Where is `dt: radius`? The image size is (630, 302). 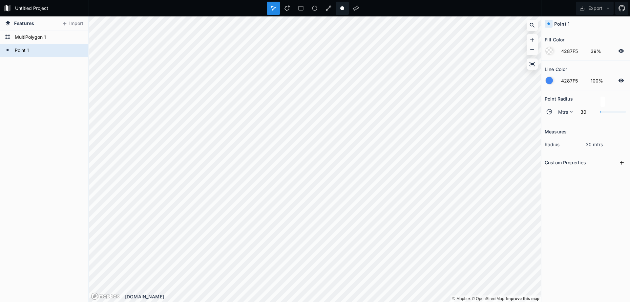
dt: radius is located at coordinates (565, 144).